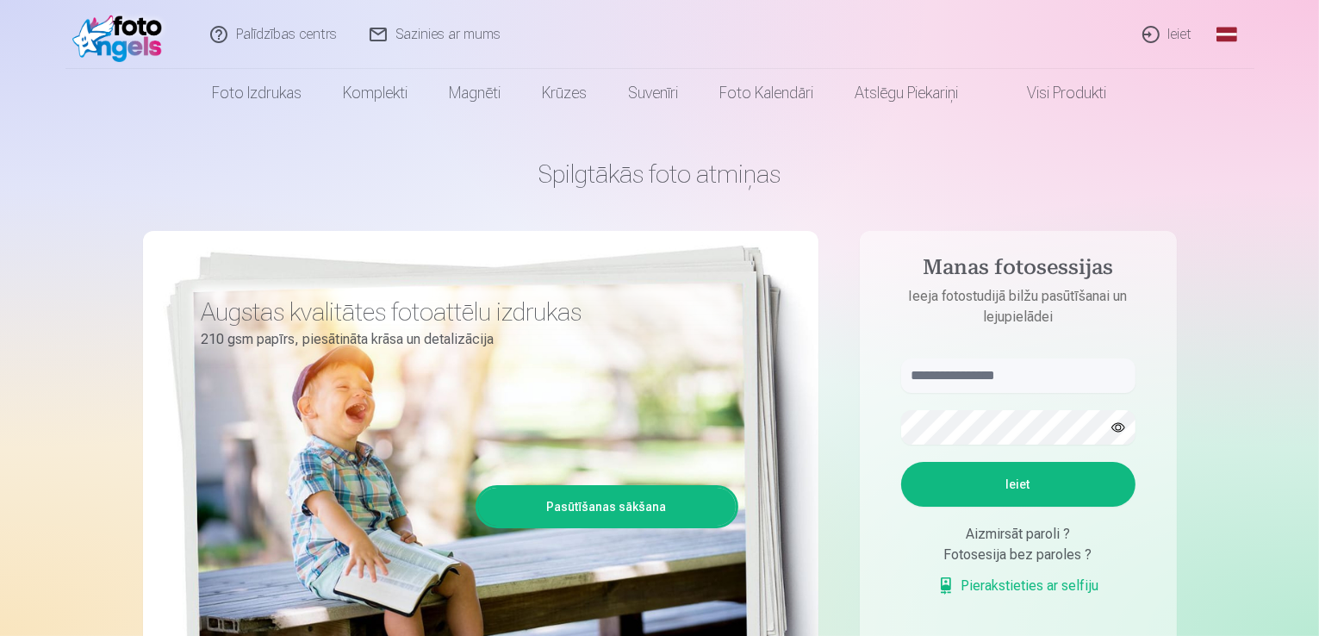  I want to click on a: Foto izdrukas, so click(258, 93).